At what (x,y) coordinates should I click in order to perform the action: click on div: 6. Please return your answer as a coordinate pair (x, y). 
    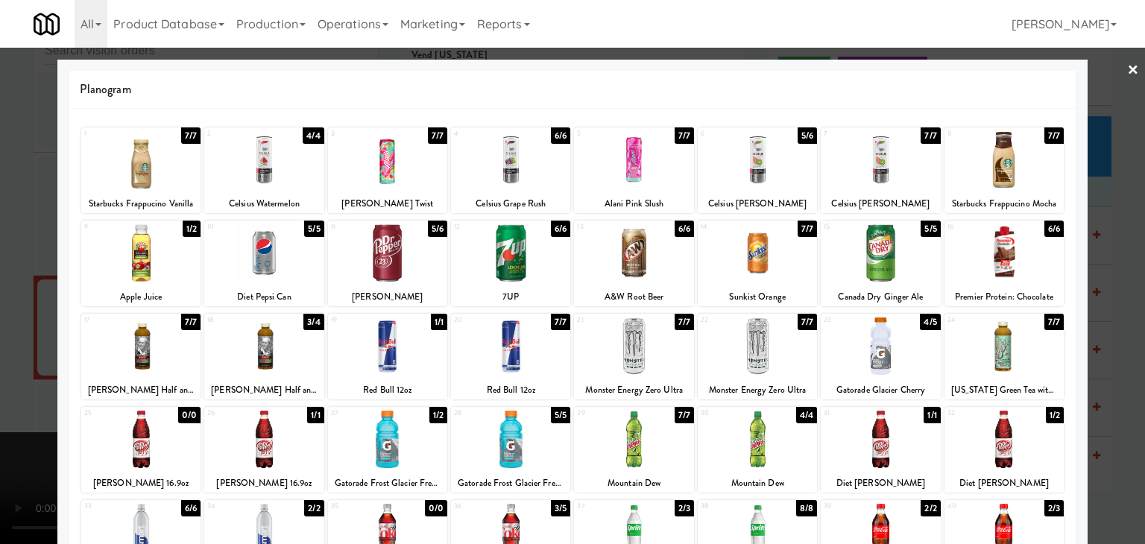
    Looking at the image, I should click on (729, 133).